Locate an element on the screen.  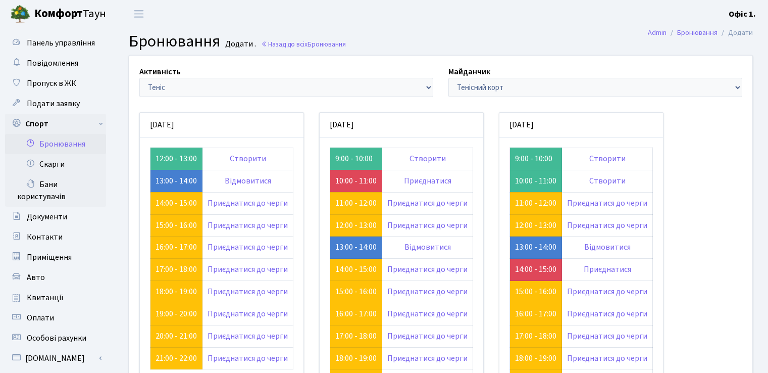
label: Майданчик is located at coordinates (469, 72).